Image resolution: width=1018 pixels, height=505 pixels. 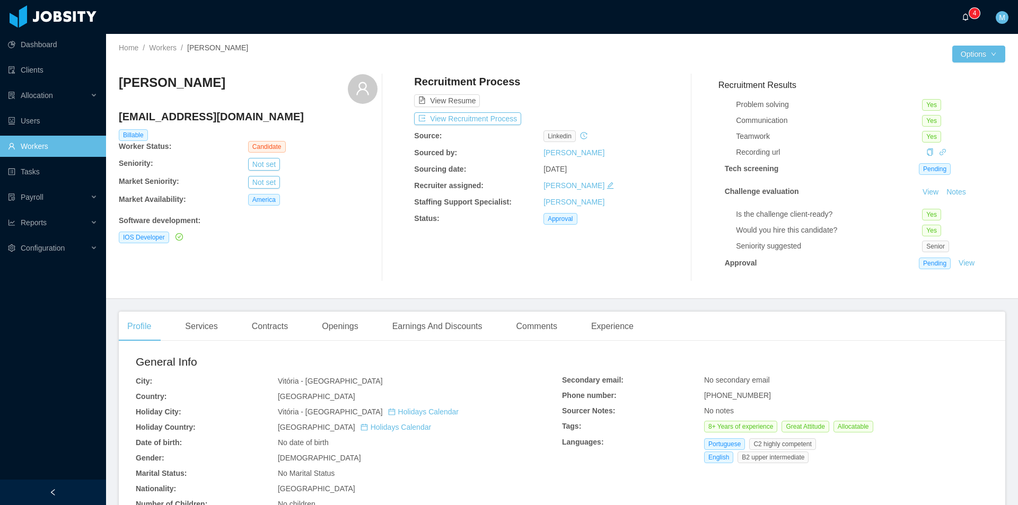 I want to click on b: Sourcer Notes:, so click(x=588, y=411).